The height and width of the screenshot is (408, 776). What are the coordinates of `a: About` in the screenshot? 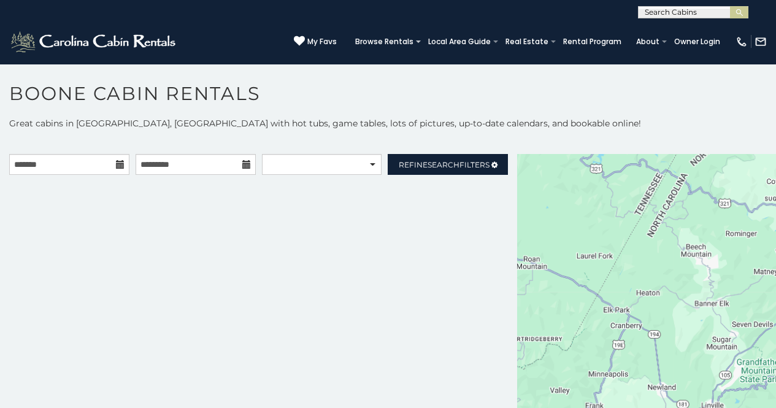 It's located at (647, 42).